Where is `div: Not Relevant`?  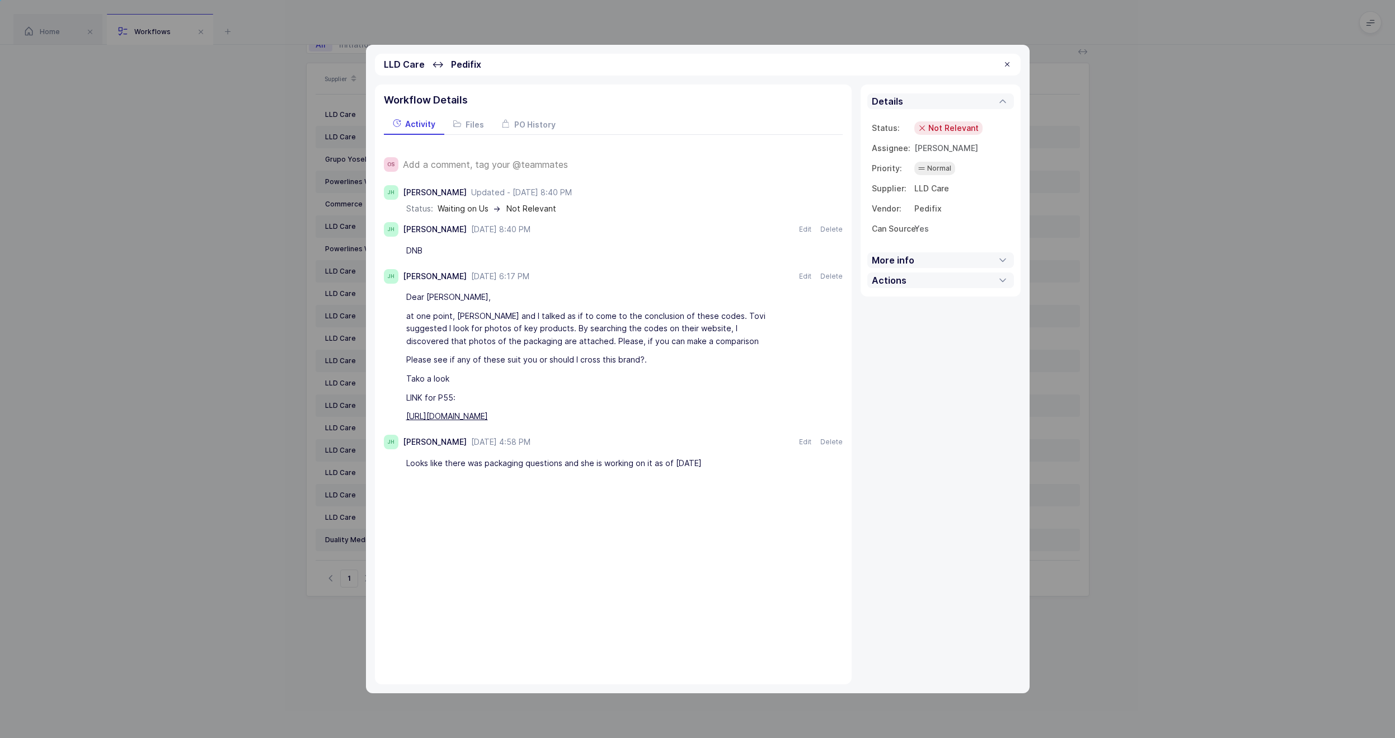 div: Not Relevant is located at coordinates (949, 128).